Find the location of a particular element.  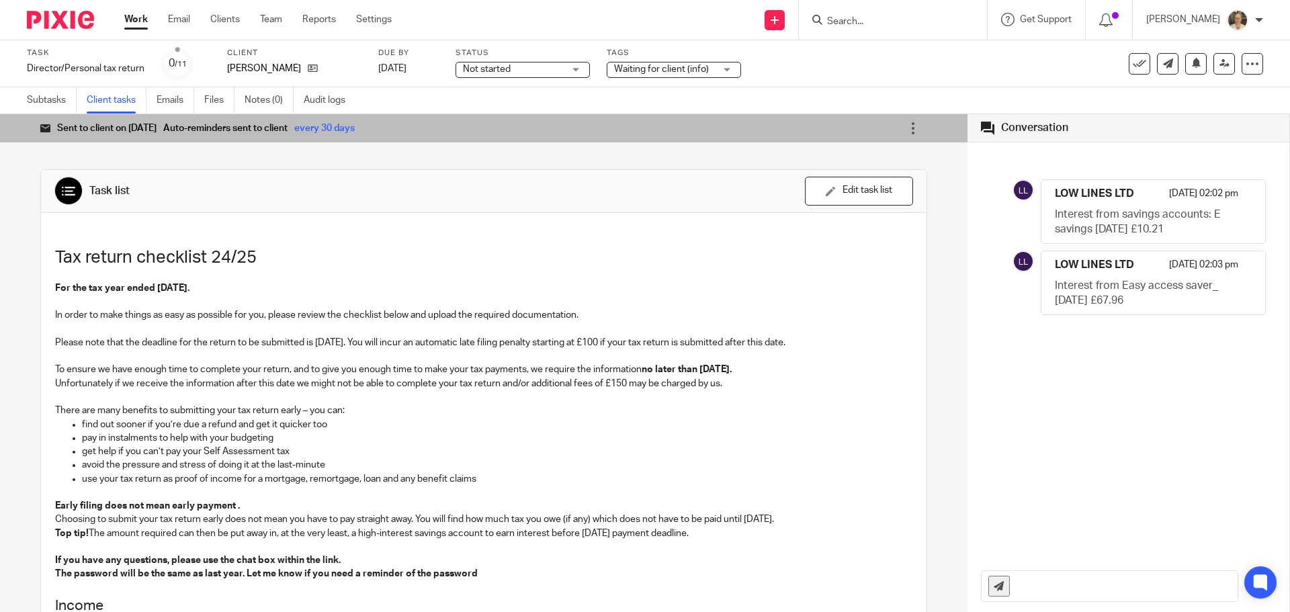

div: every 30 days is located at coordinates (324, 128).